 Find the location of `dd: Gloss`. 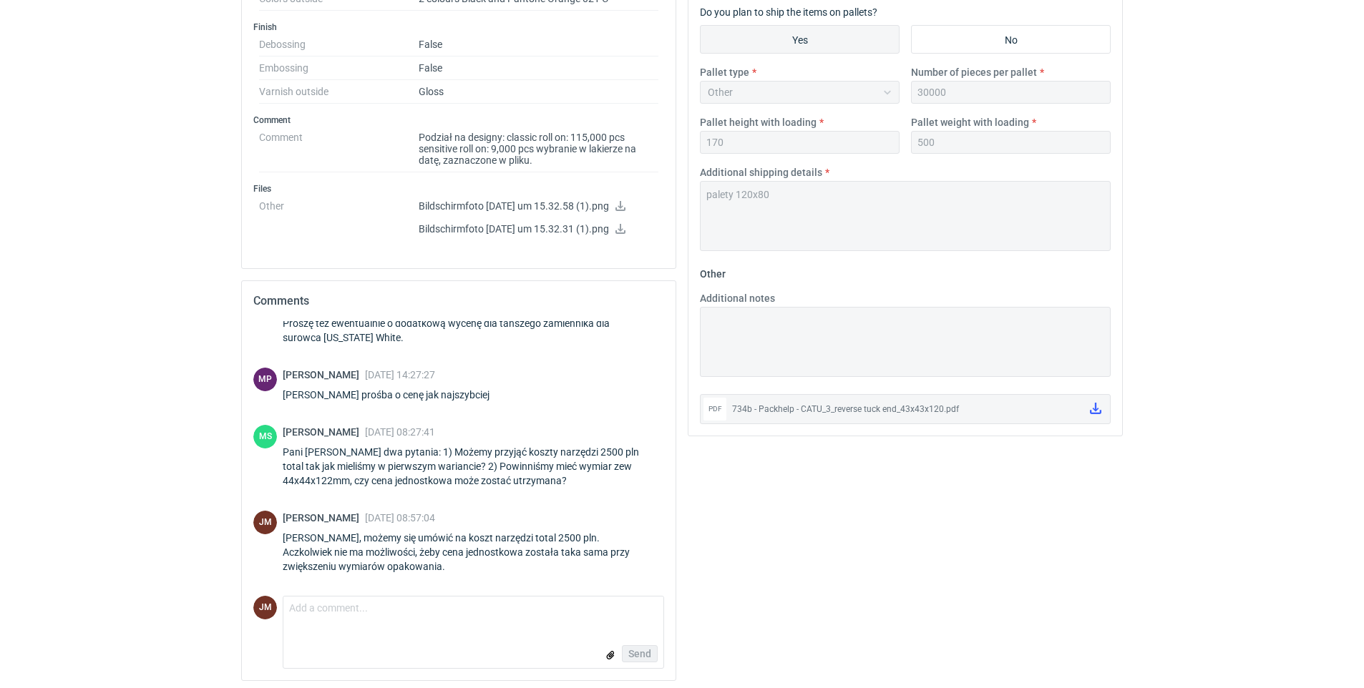

dd: Gloss is located at coordinates (538, 92).